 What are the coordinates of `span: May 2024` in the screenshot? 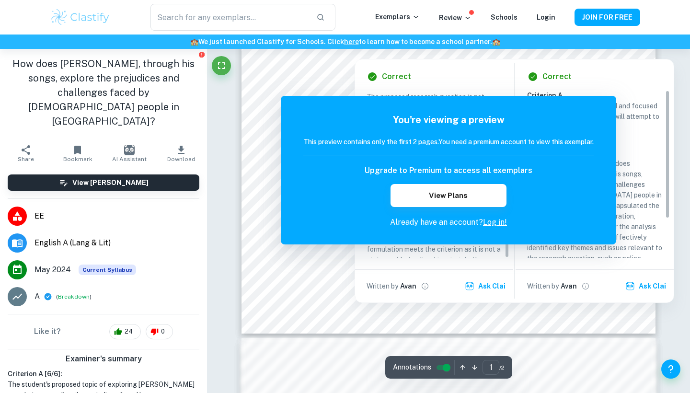 It's located at (53, 270).